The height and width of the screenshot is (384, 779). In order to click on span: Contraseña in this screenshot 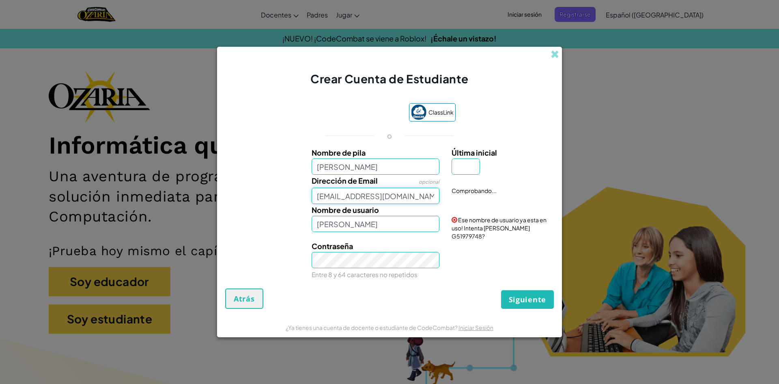, I will do `click(332, 246)`.